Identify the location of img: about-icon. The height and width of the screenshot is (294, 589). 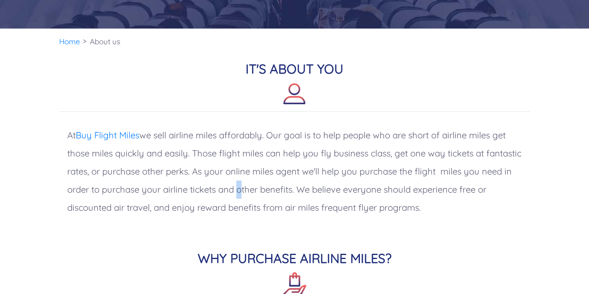
(294, 94).